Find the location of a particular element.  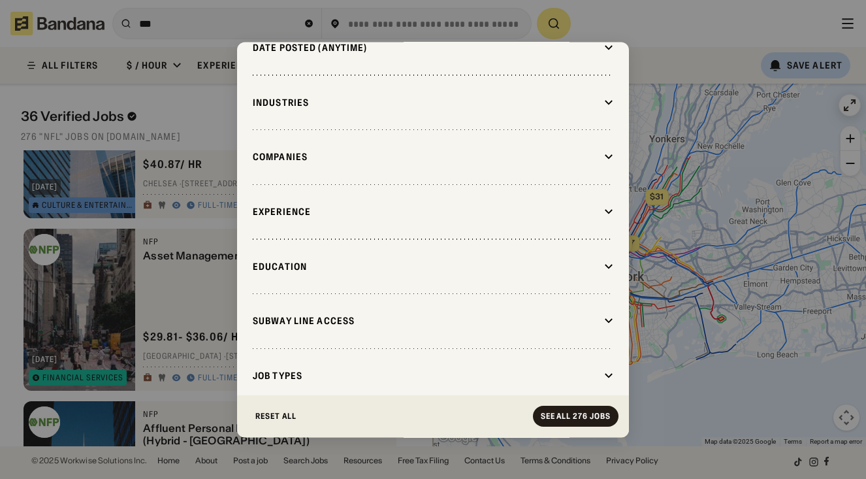

div: See all 276 jobs is located at coordinates (576, 416).